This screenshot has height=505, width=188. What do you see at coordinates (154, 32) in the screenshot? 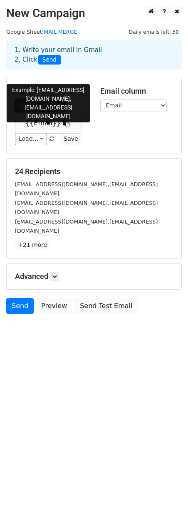
I see `span: Daily emails left: 50` at bounding box center [154, 32].